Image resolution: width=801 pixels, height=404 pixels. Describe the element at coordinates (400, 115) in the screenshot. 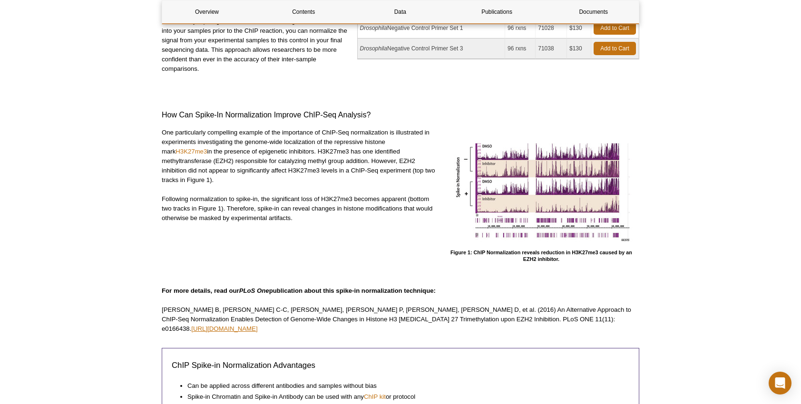

I see `h3: How Can Spike-In Normalization Improve ChIP-Seq Analysis?` at that location.